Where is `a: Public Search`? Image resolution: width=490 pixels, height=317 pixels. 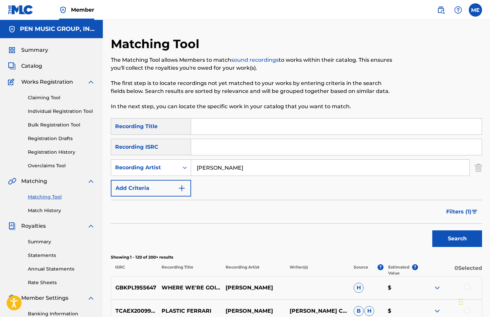 a: Public Search is located at coordinates (441, 10).